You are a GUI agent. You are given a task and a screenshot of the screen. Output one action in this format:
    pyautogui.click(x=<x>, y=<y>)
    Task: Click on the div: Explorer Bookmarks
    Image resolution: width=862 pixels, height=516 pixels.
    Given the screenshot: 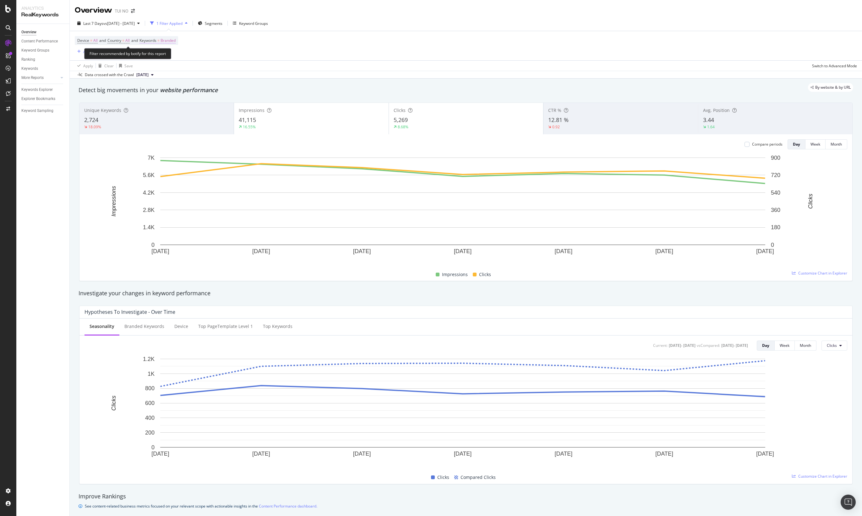 What is the action you would take?
    pyautogui.click(x=38, y=99)
    